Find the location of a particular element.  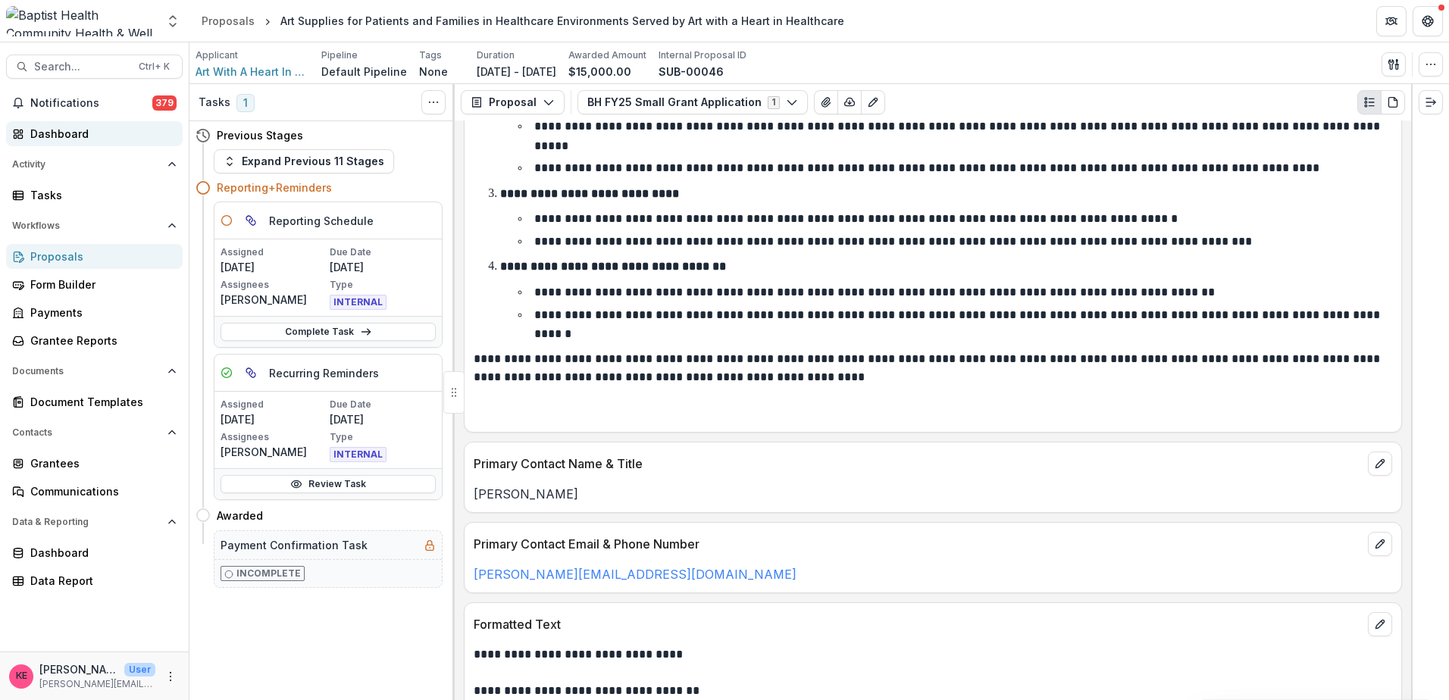

div: Ctrl + K is located at coordinates (154, 67).